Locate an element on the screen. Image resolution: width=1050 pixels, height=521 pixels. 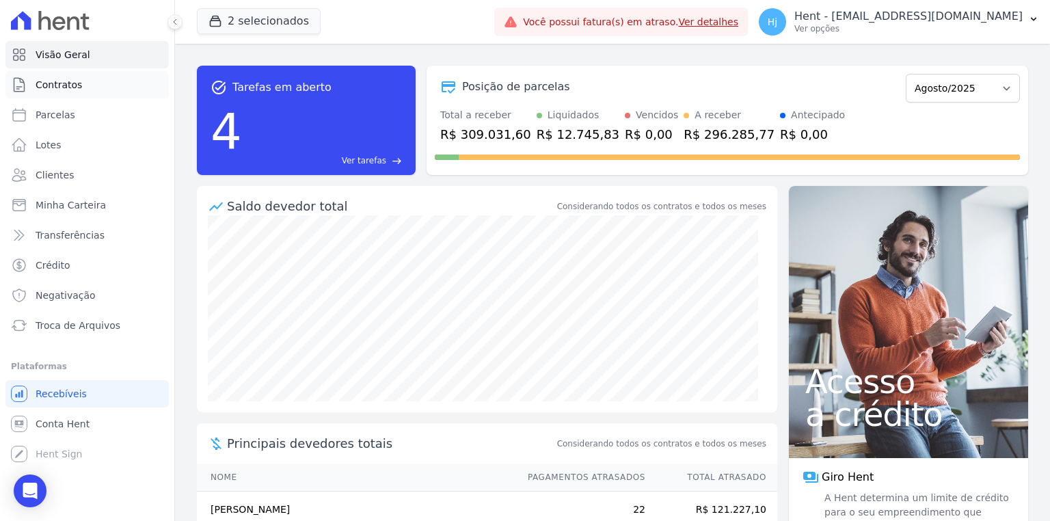
span: Conta Hent is located at coordinates (62, 424).